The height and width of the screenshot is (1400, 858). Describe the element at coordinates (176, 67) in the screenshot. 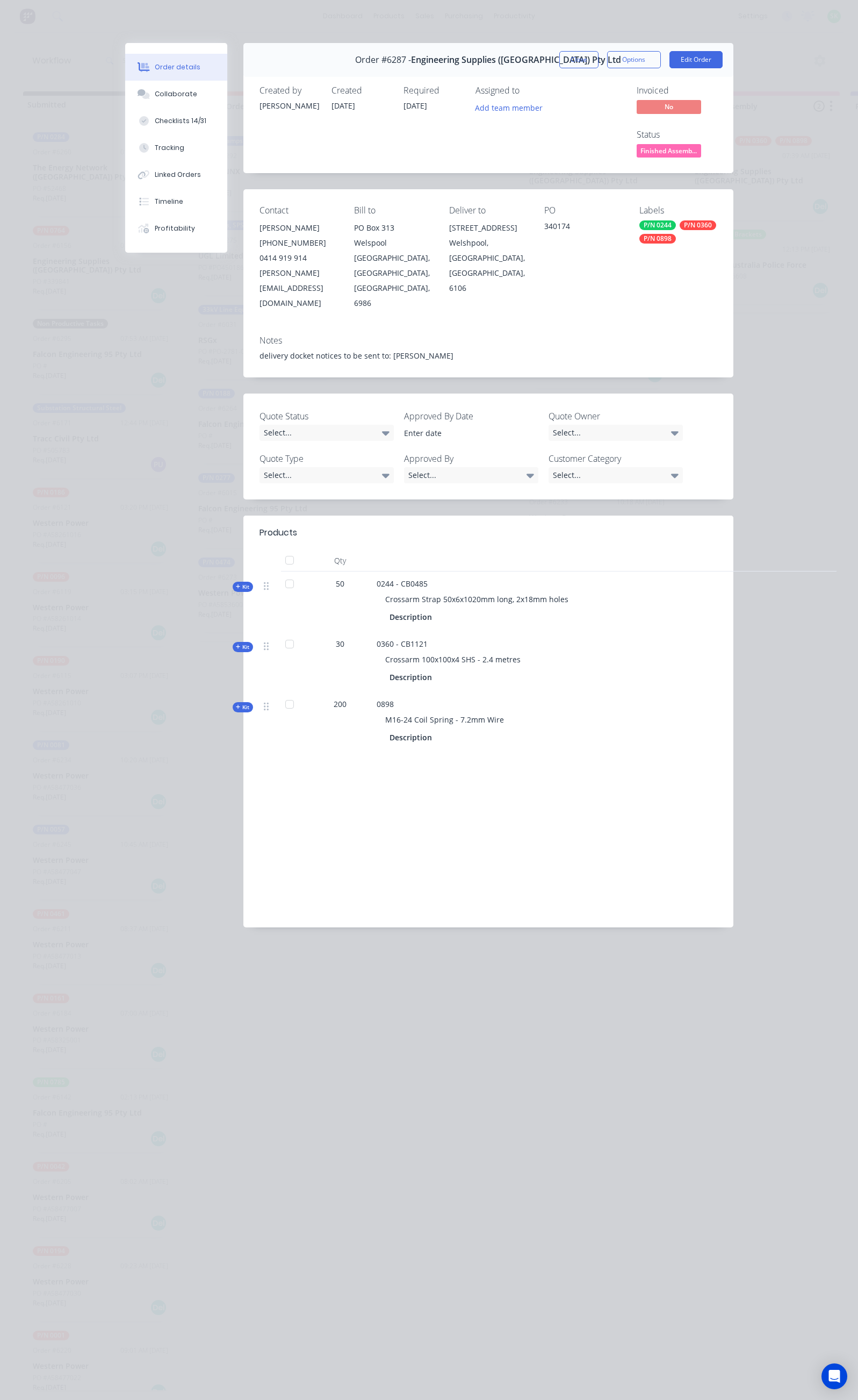

I see `button: Order details` at that location.